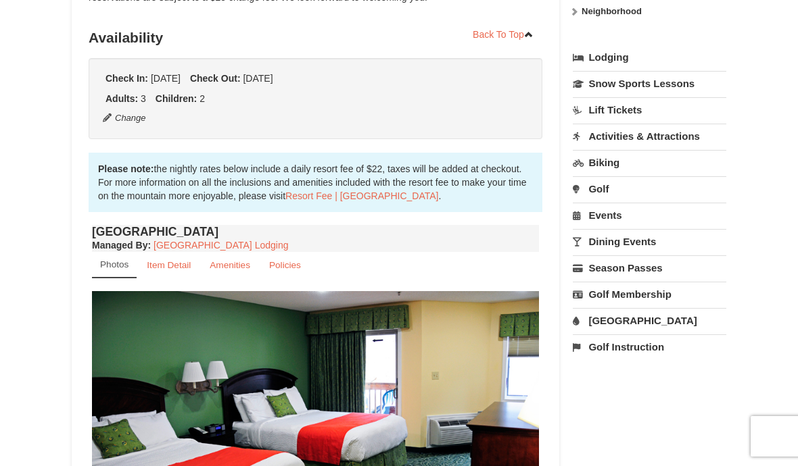 This screenshot has width=798, height=466. What do you see at coordinates (230, 265) in the screenshot?
I see `a: Amenities` at bounding box center [230, 265].